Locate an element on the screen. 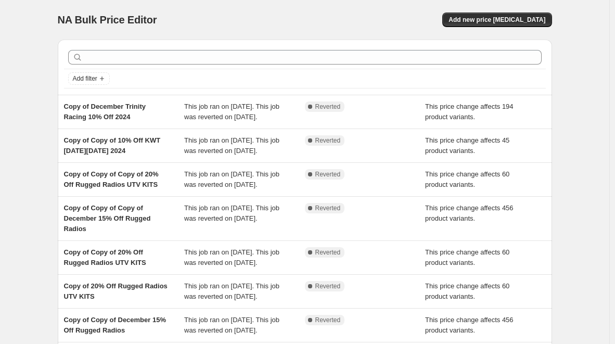 The image size is (615, 344). span: Copy of Copy of Copy of 20% Off Rugged Radios UTV KITS is located at coordinates (111, 179).